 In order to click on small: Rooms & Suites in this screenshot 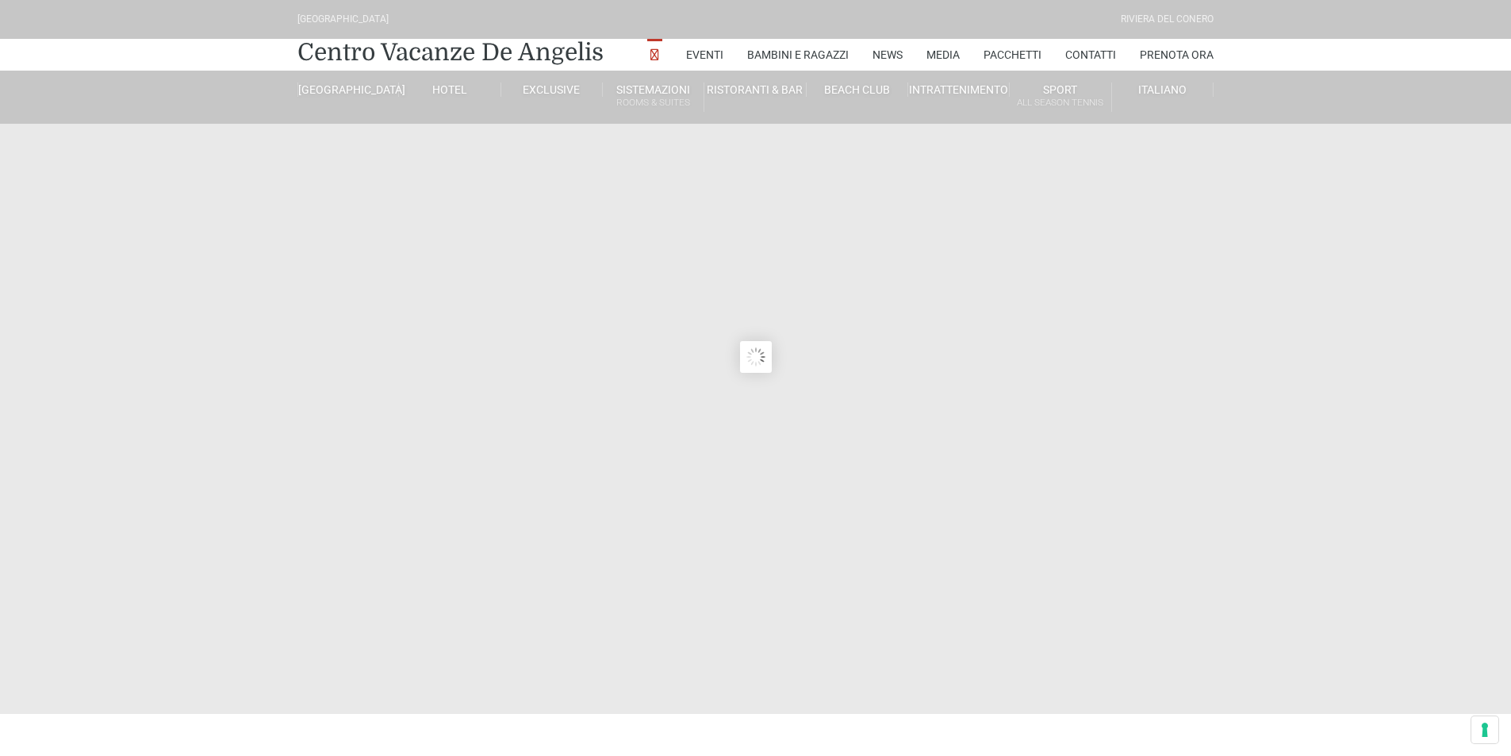, I will do `click(653, 102)`.